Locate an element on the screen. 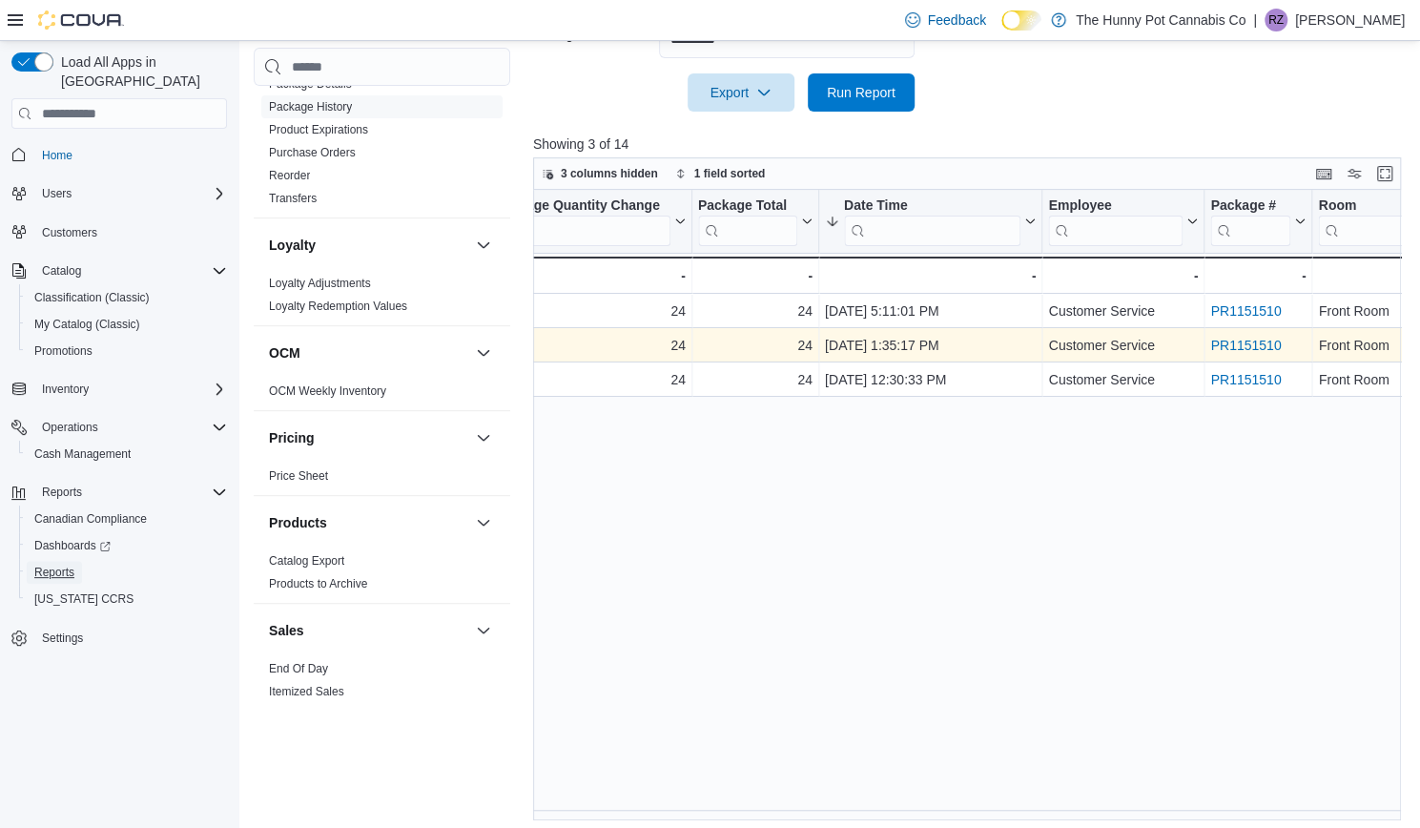 The width and height of the screenshot is (1420, 828). div: Front Room is located at coordinates (1369, 346).